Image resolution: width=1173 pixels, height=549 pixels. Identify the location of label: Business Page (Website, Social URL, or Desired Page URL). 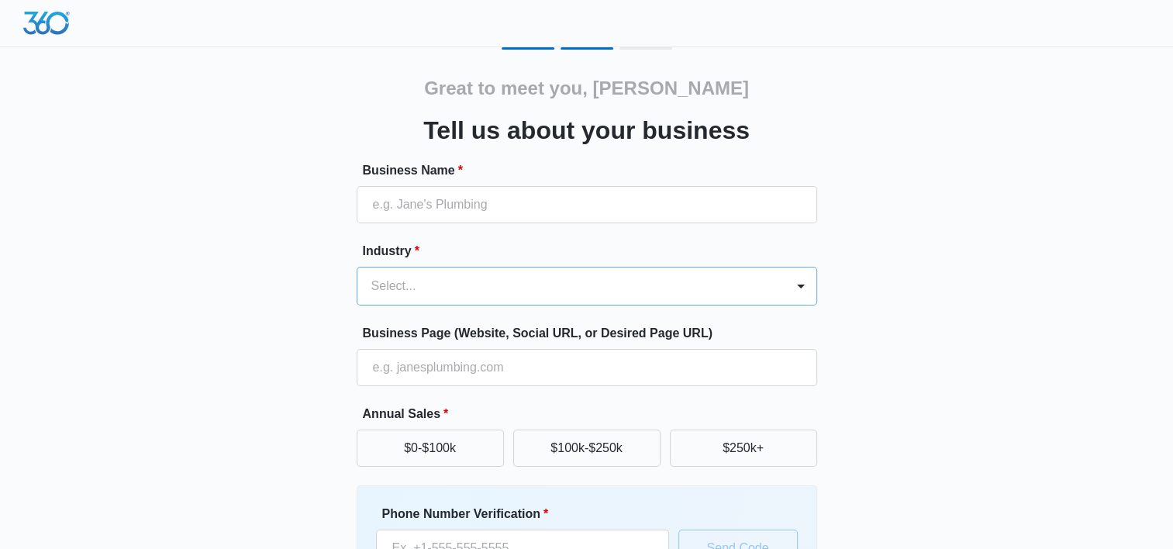
(593, 333).